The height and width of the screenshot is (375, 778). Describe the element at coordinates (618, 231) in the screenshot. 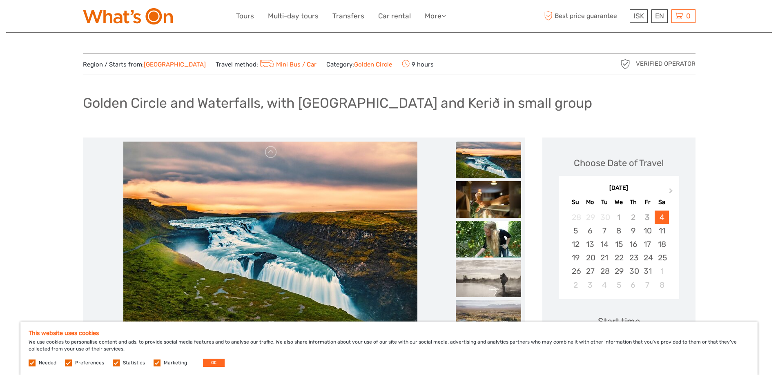

I see `div: Choose Wednesday, October 8th, 2025` at that location.